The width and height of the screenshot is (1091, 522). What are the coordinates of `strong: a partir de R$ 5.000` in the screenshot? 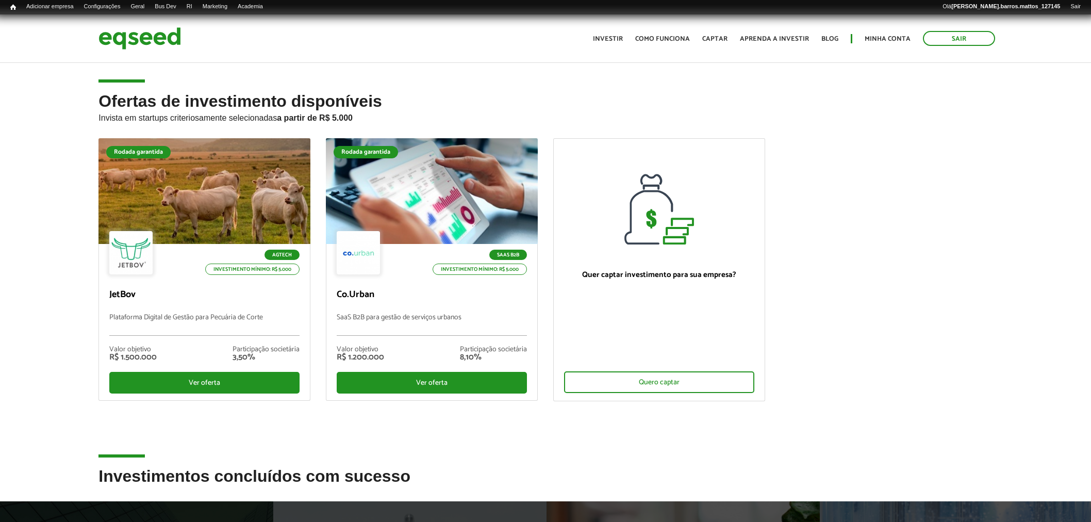 It's located at (314, 118).